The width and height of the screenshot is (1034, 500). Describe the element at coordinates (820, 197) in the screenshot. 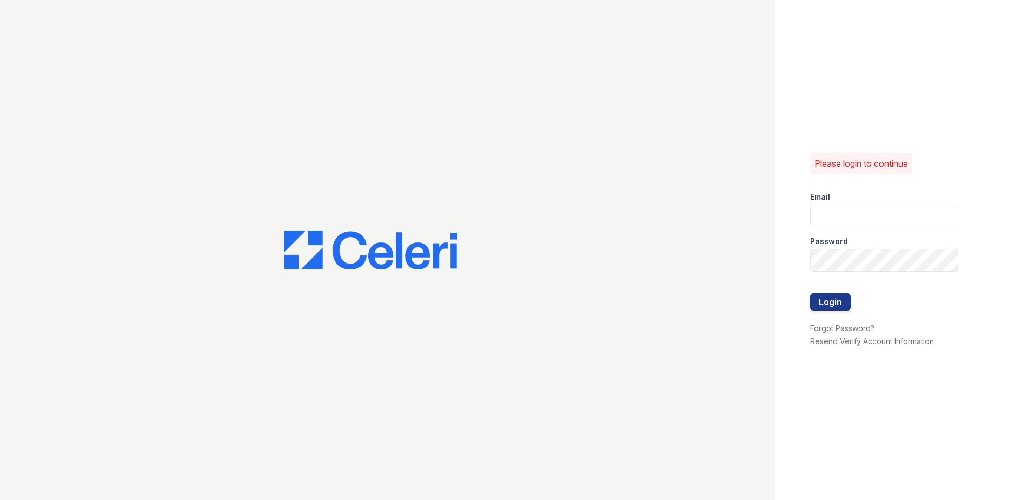

I see `label: Email` at that location.